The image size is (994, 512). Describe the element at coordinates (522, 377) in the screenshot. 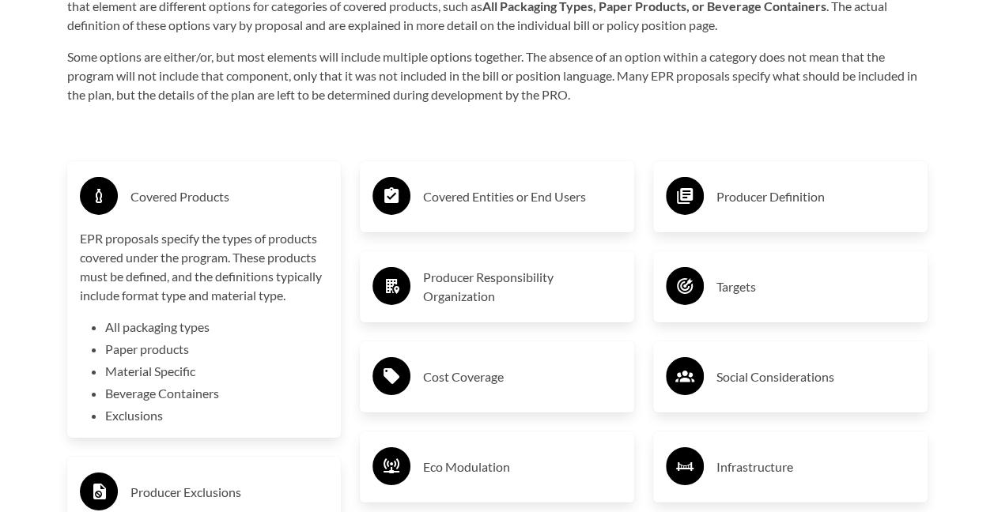

I see `h3: Cost Coverage` at that location.